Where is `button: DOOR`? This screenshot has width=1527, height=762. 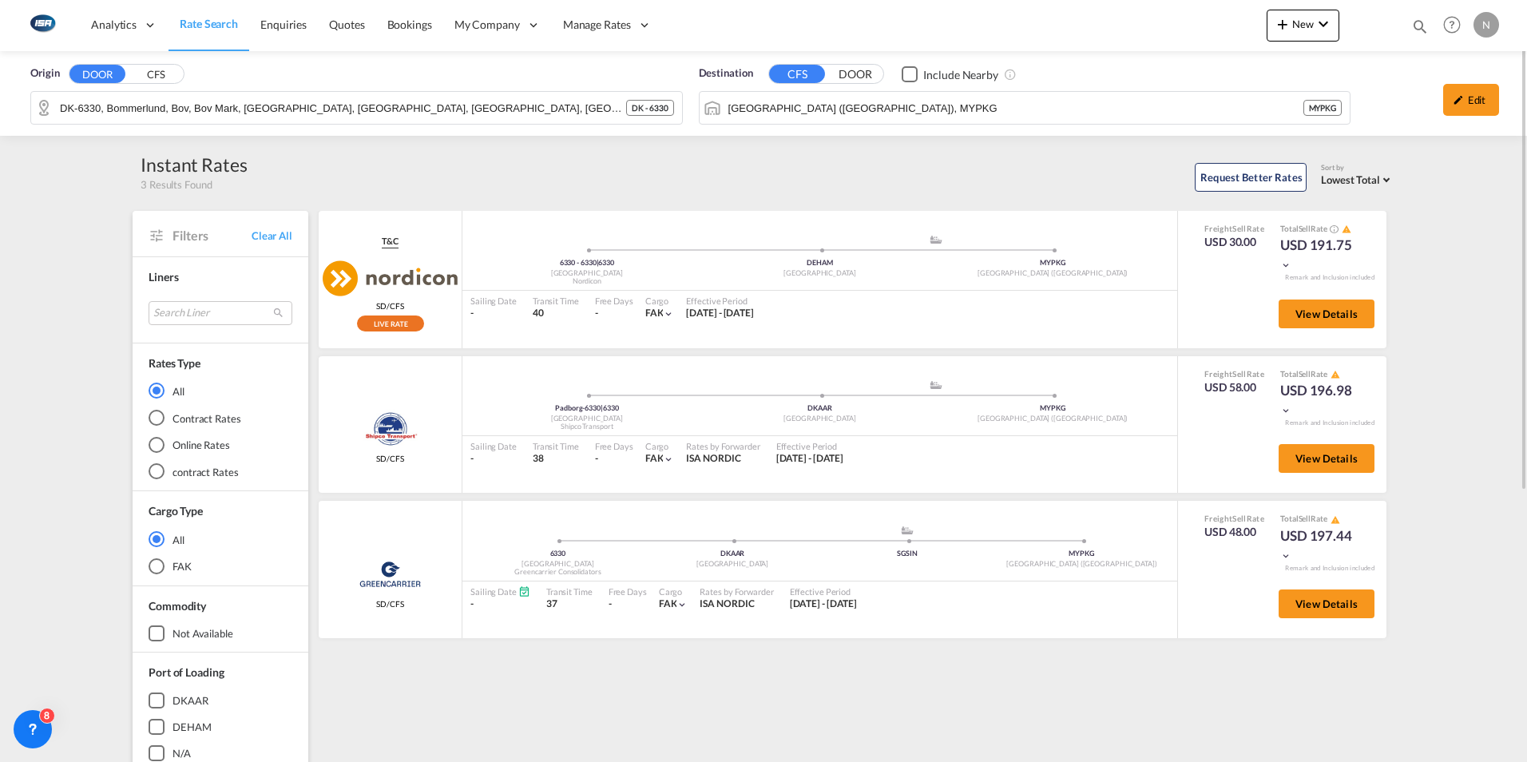
button: DOOR is located at coordinates (855, 74).